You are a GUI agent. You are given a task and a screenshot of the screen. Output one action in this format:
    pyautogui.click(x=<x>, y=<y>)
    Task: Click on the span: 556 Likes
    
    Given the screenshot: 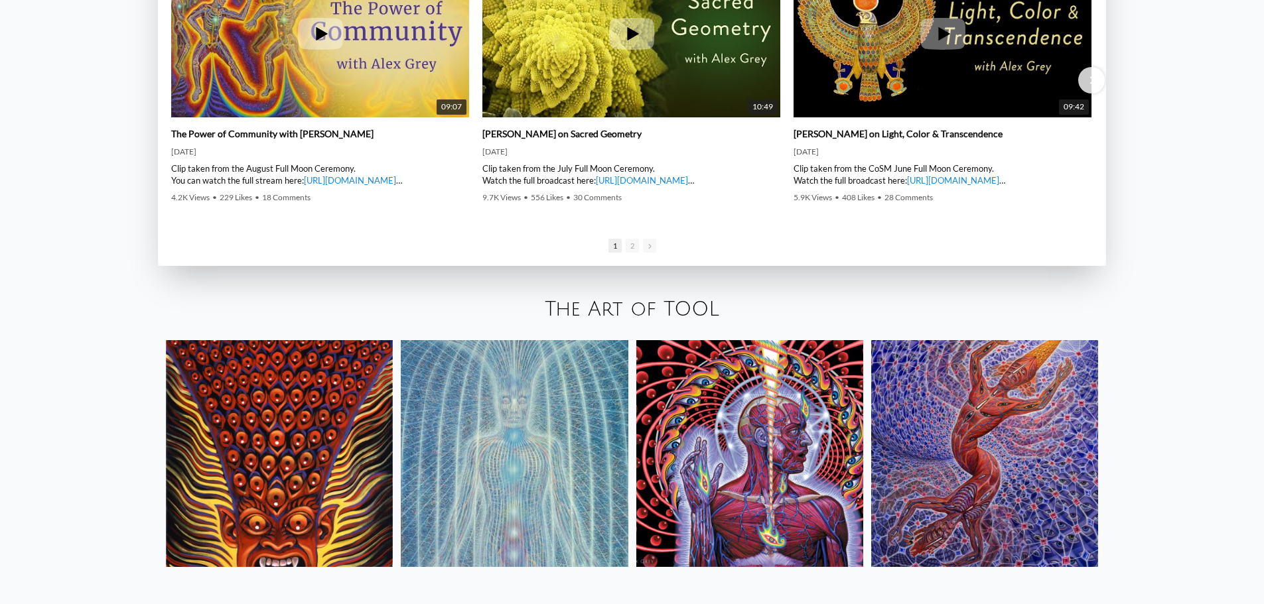 What is the action you would take?
    pyautogui.click(x=547, y=197)
    